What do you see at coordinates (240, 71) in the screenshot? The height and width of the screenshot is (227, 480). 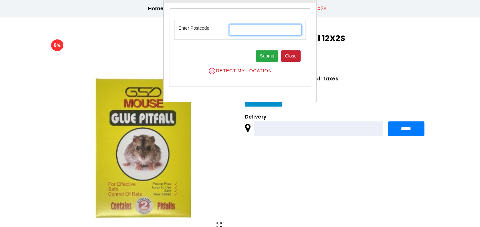 I see `button: DETECT MY LOCATION` at bounding box center [240, 71].